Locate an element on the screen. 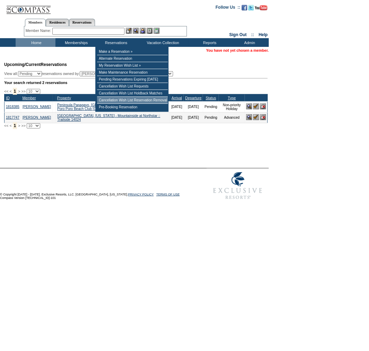 The width and height of the screenshot is (369, 351). td: Cancellation Wish List Requests is located at coordinates (133, 86).